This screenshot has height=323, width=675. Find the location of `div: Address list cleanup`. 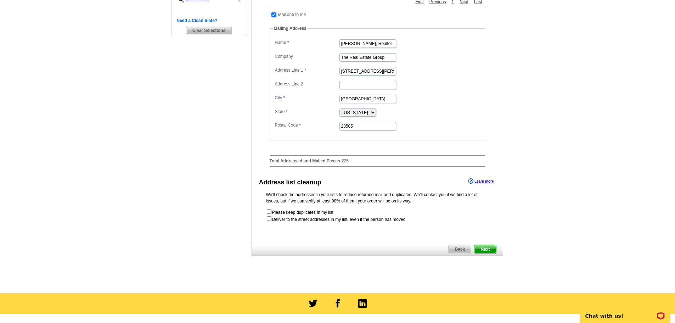

div: Address list cleanup is located at coordinates (290, 182).